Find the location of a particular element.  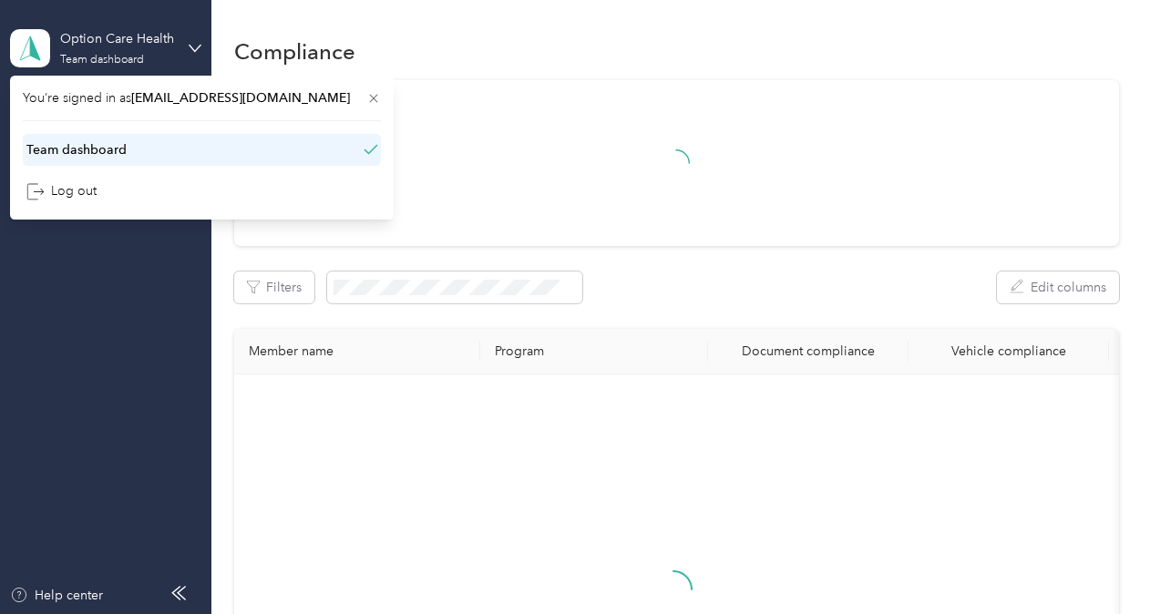

button: Filters is located at coordinates (274, 287).